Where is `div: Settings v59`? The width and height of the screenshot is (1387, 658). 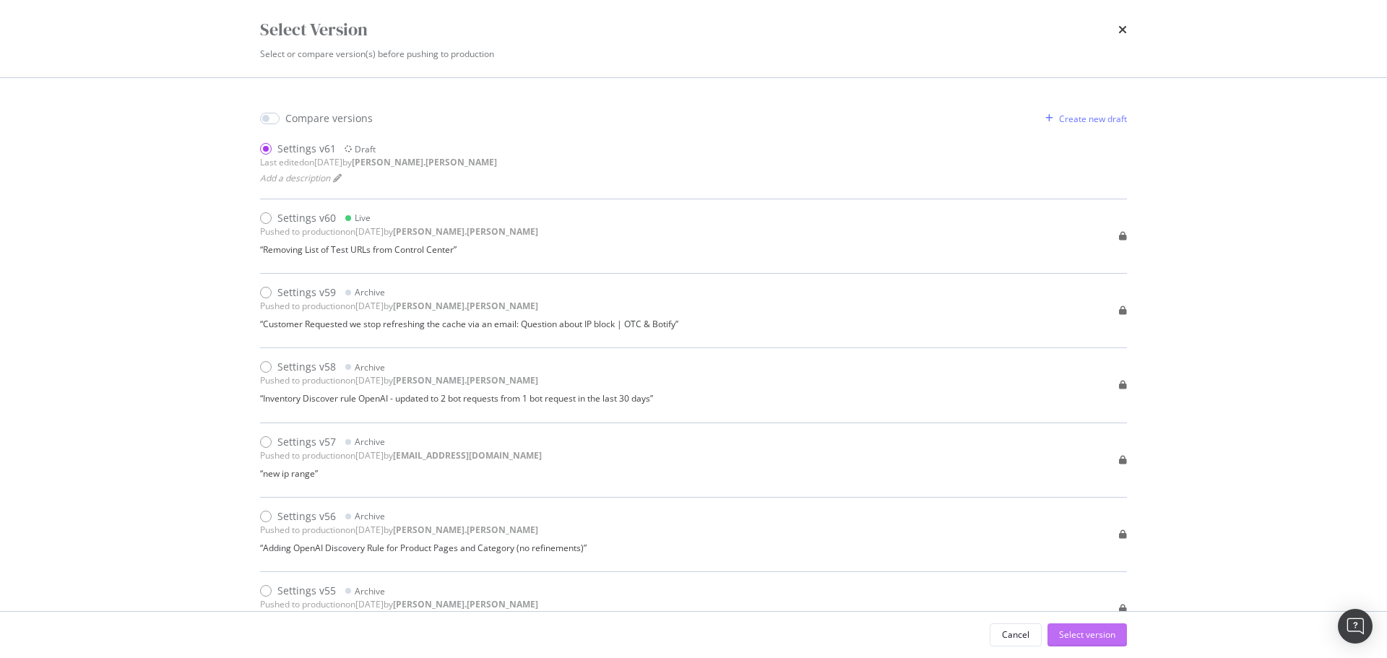 div: Settings v59 is located at coordinates (306, 293).